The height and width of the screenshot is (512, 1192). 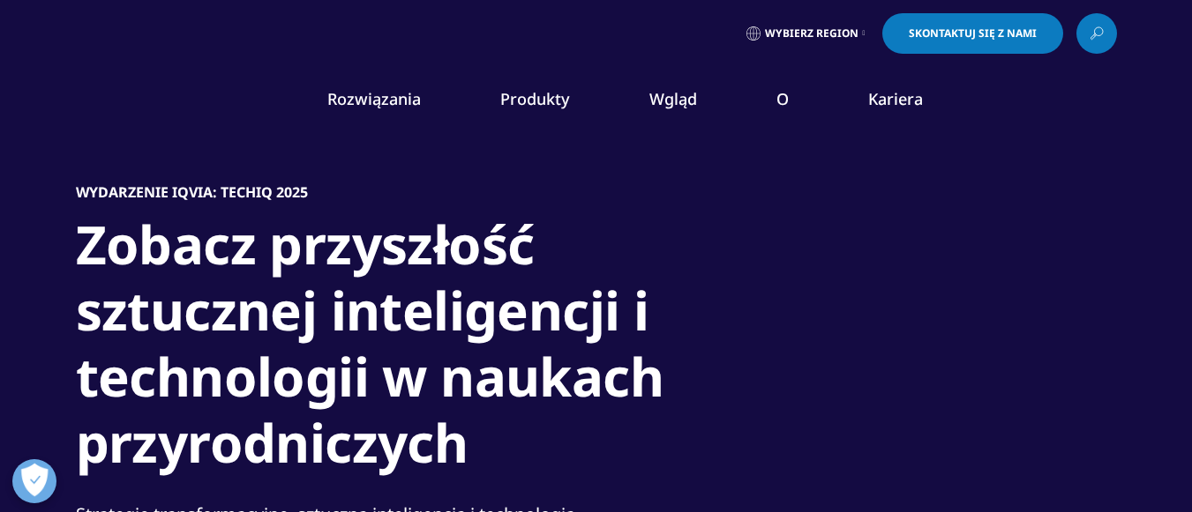 What do you see at coordinates (374, 99) in the screenshot?
I see `a: Rozwiązania` at bounding box center [374, 99].